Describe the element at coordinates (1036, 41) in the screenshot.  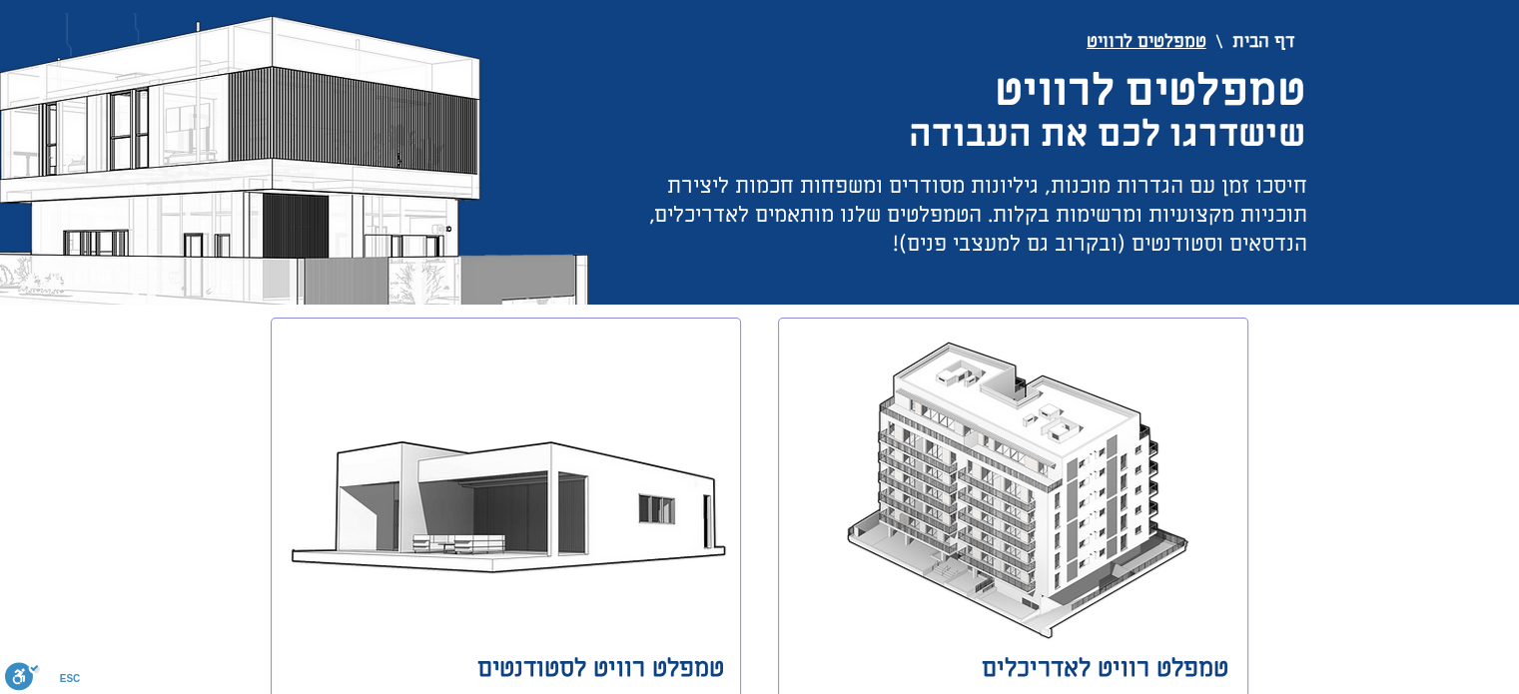
I see `nav: נתיב הניווט (breadcrumbs)` at that location.